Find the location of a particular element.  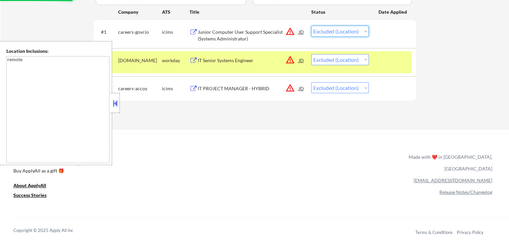

div: Junior Computer User Support Specialist (Systems Administrator) is located at coordinates (248, 35).